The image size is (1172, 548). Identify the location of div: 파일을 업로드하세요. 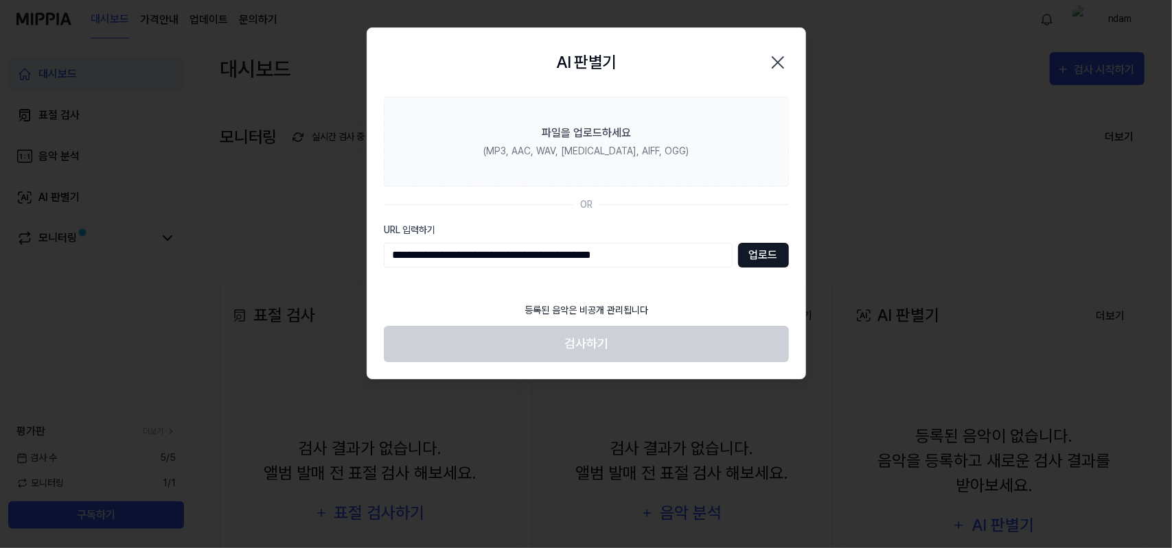
(586, 133).